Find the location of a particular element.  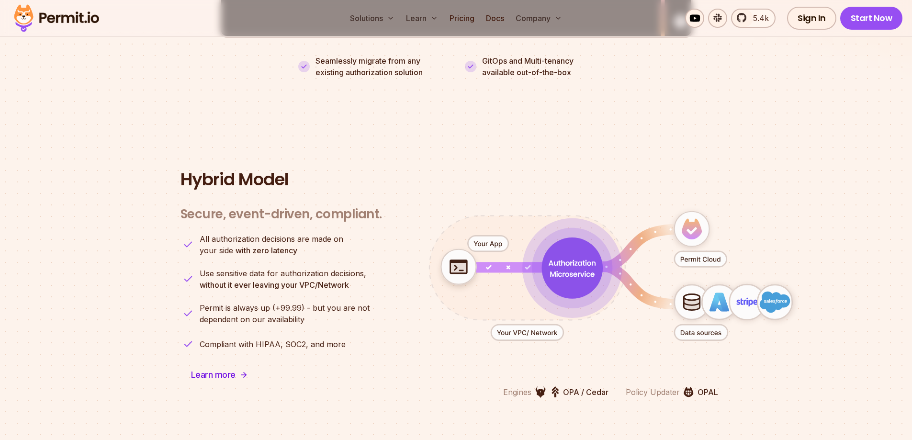

p: Policy Updater is located at coordinates (653, 392).